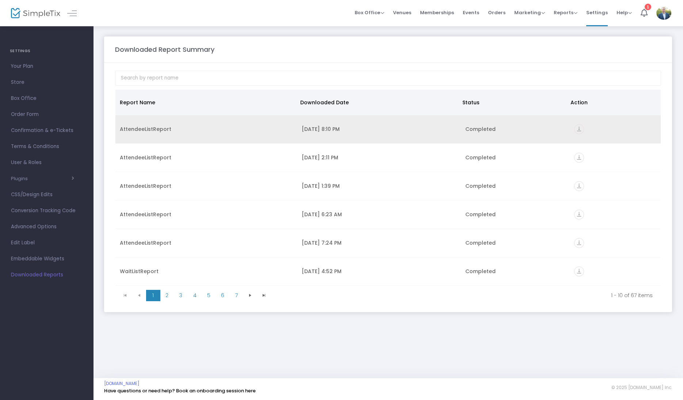 The height and width of the screenshot is (400, 683). I want to click on span: CSS/Design Edits, so click(46, 195).